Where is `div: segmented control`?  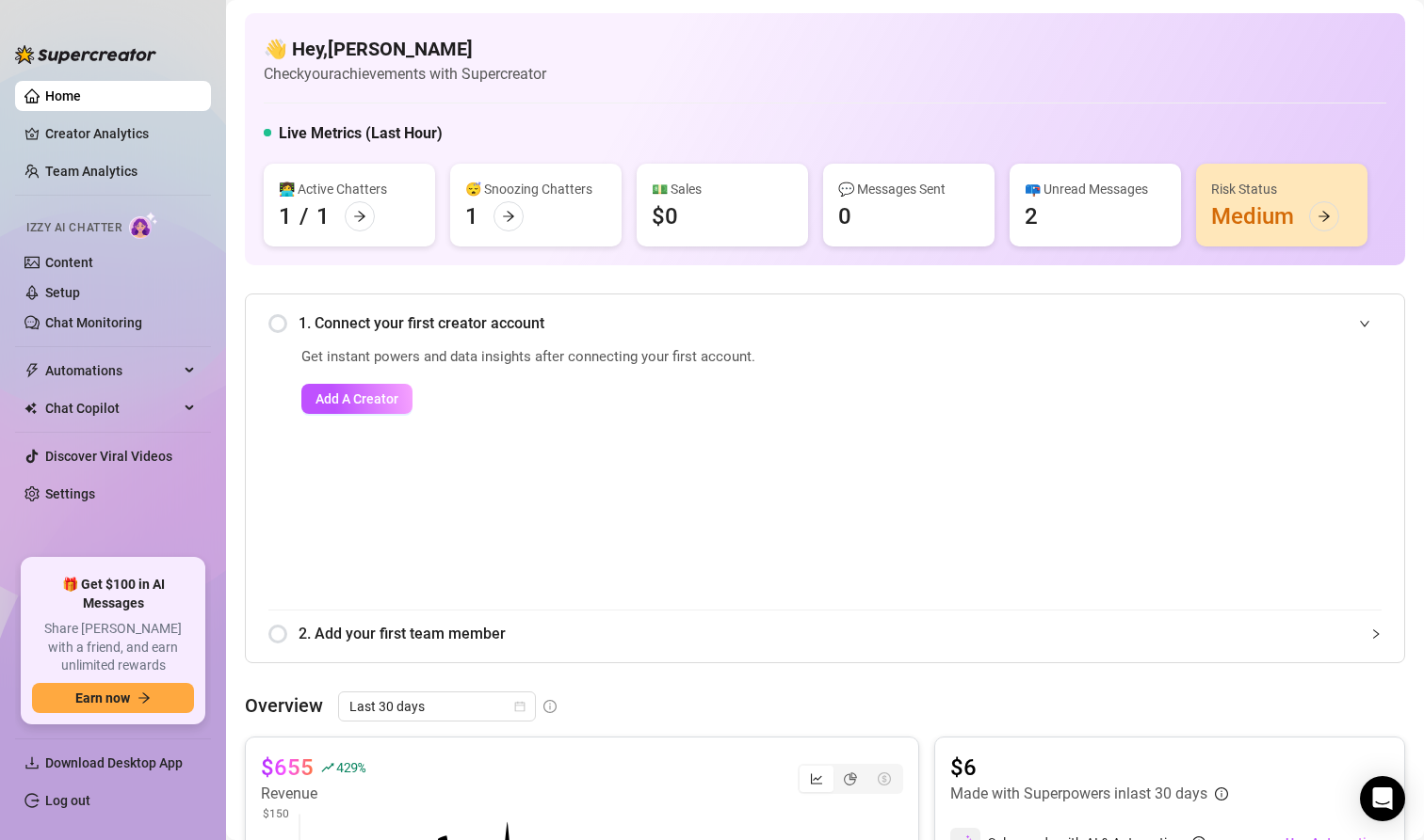
div: segmented control is located at coordinates (850, 780).